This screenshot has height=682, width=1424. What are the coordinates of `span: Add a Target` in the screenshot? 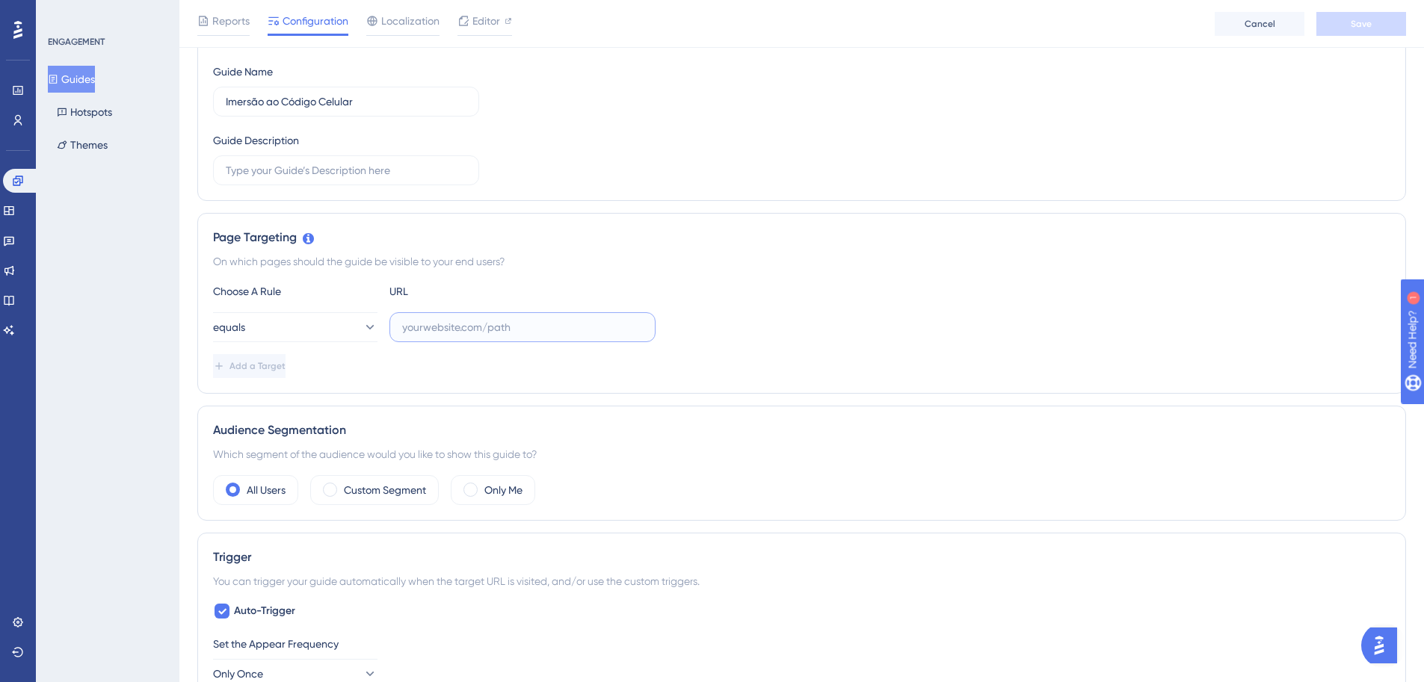 It's located at (257, 366).